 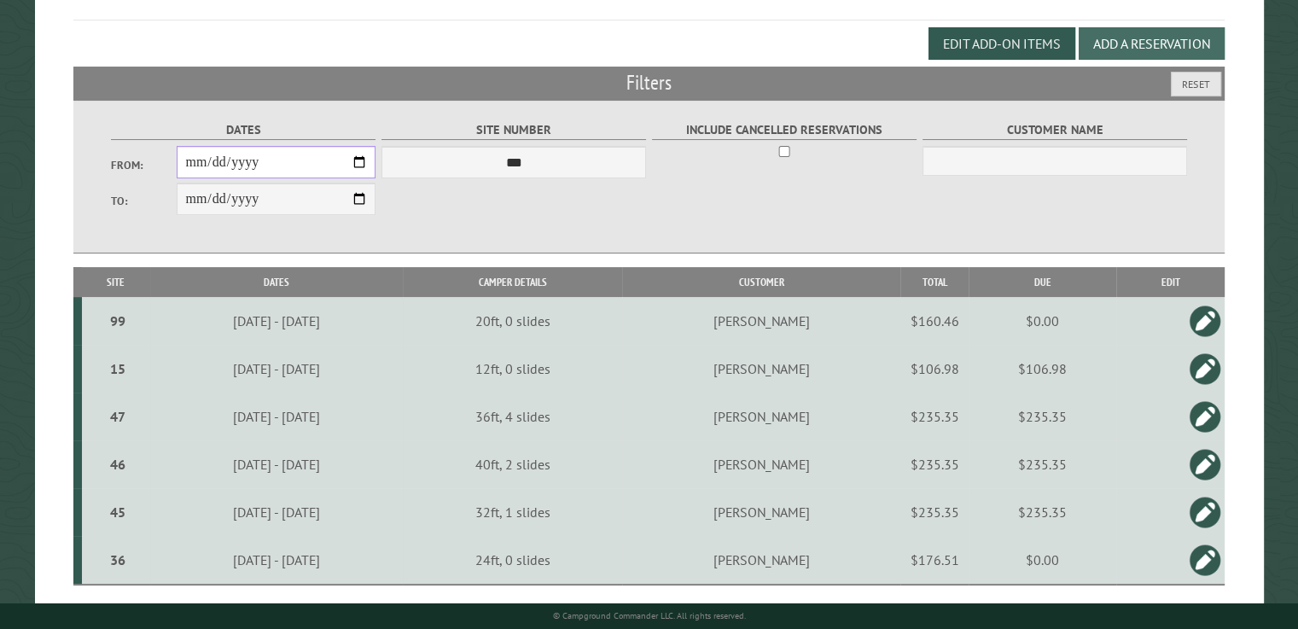 What do you see at coordinates (144, 201) in the screenshot?
I see `label: To:` at bounding box center [144, 201].